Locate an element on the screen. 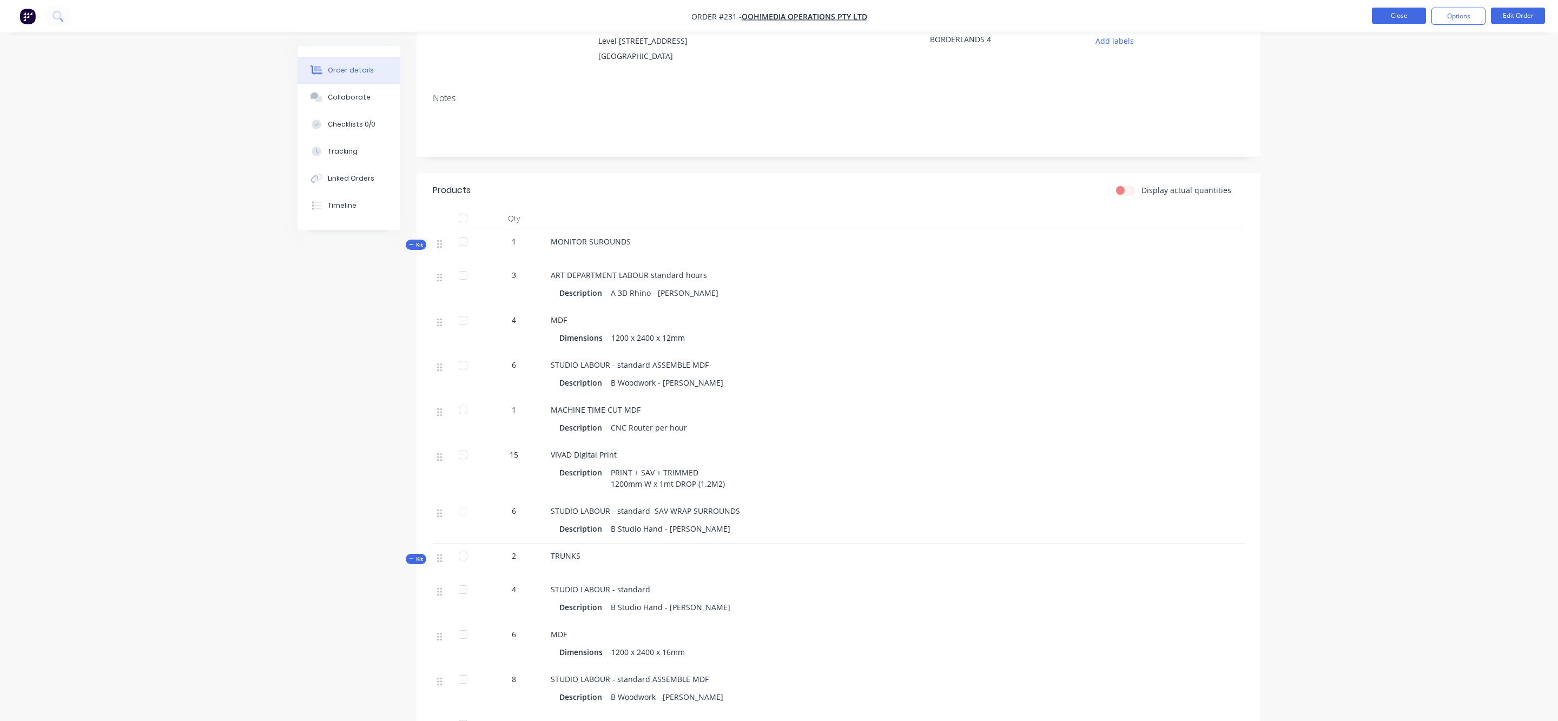 The image size is (1558, 721). span: 8 is located at coordinates (514, 679).